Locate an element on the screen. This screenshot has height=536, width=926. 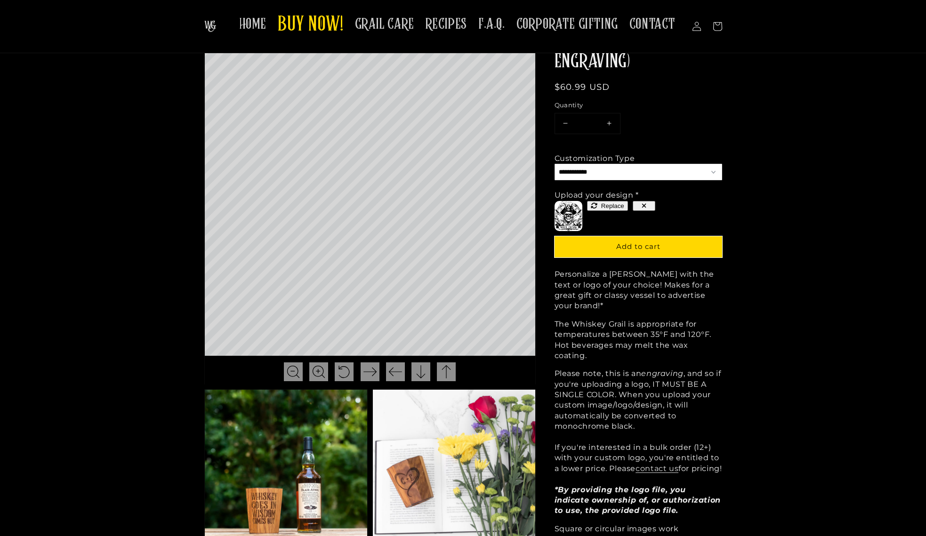
a: contact us is located at coordinates (657, 468).